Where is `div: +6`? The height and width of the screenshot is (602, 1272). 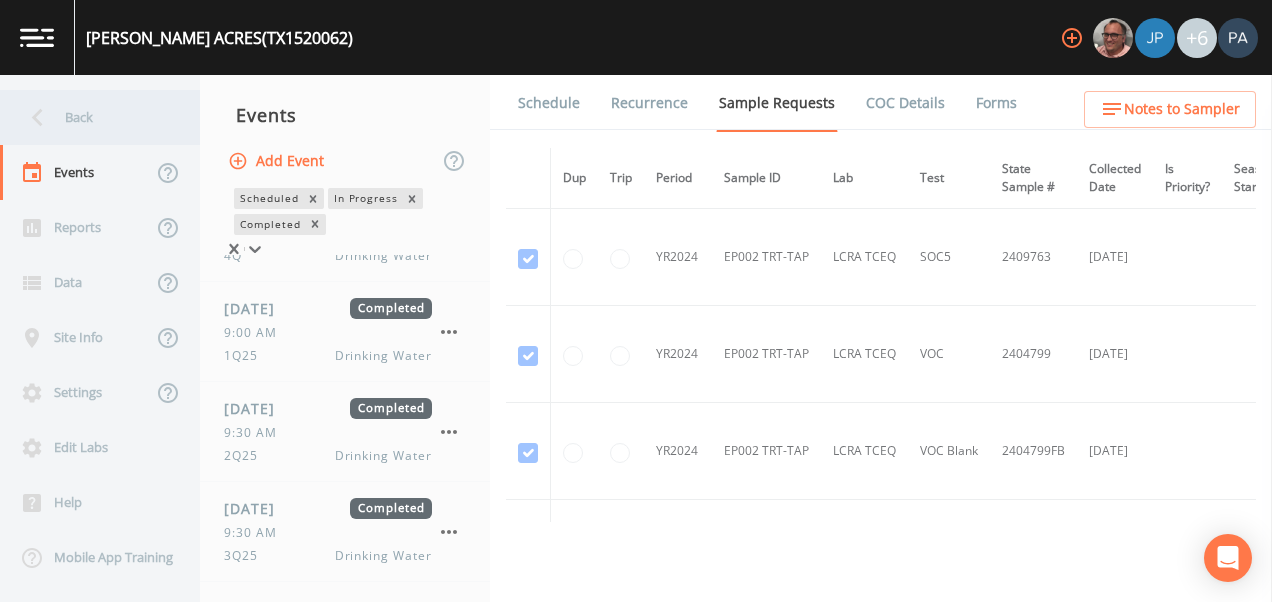 div: +6 is located at coordinates (1197, 38).